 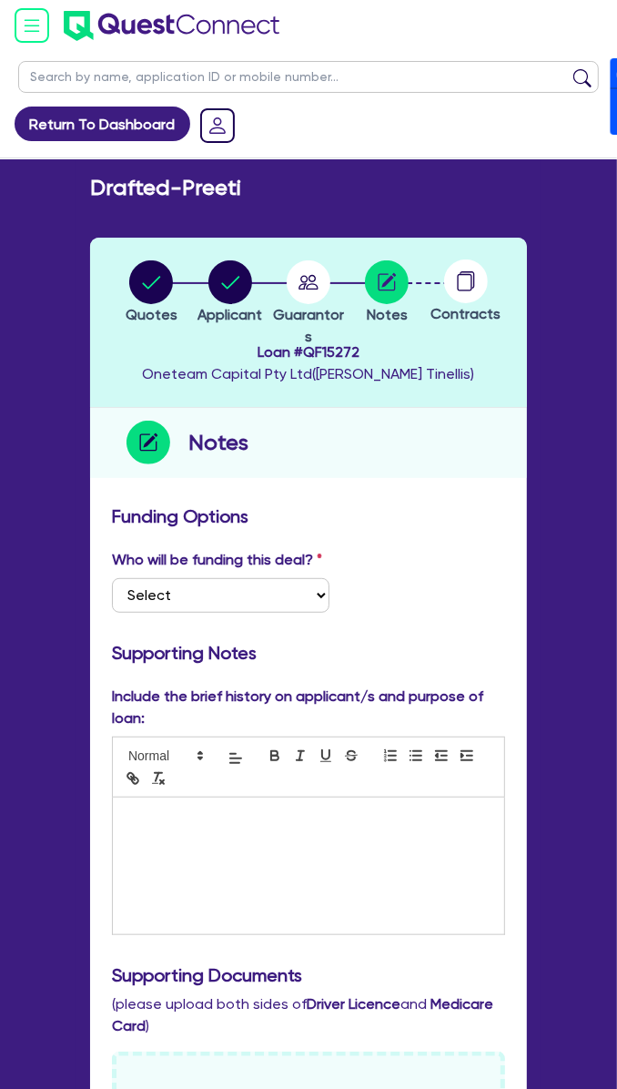 What do you see at coordinates (148, 443) in the screenshot?
I see `img: step-icon` at bounding box center [148, 443].